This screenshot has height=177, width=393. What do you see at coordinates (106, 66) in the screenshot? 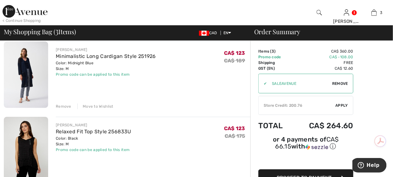
I see `div: Color: Midnight Blue Size: M` at bounding box center [106, 66].